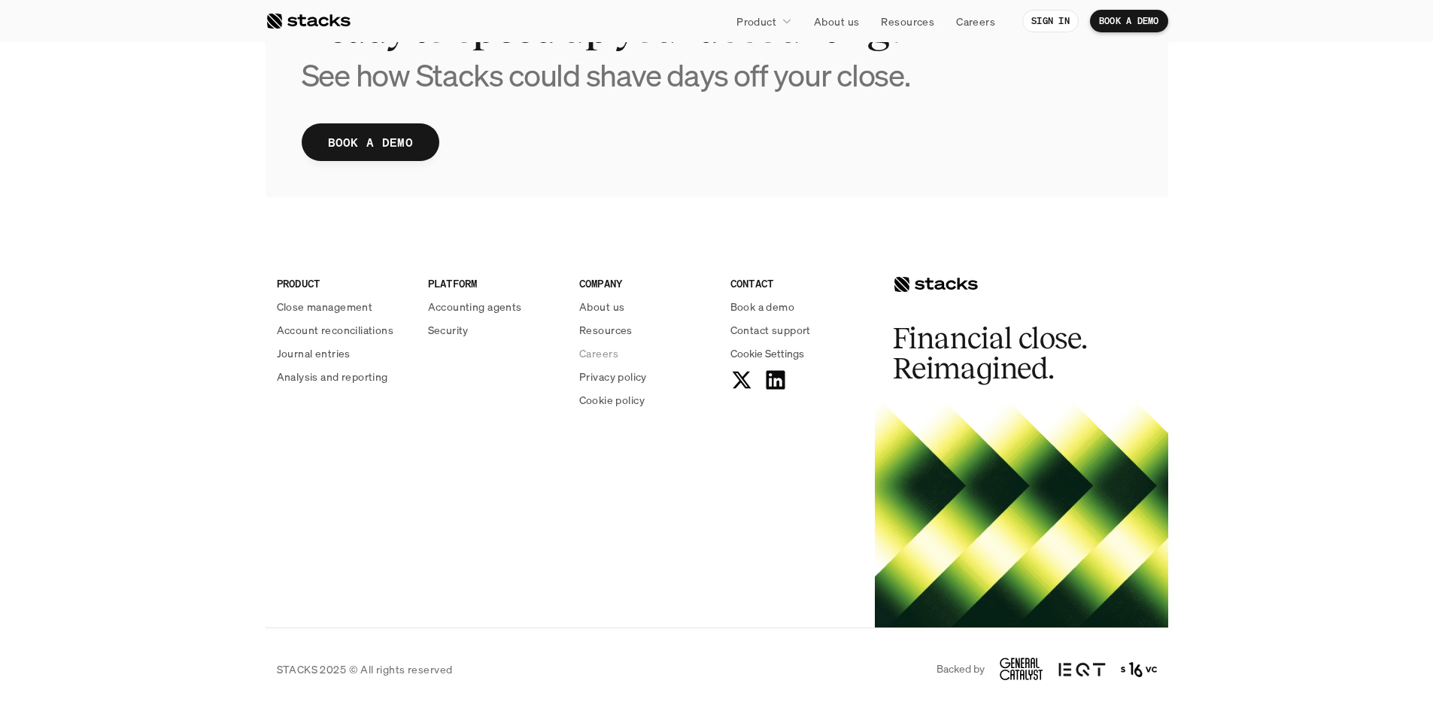 The image size is (1433, 711). Describe the element at coordinates (612, 400) in the screenshot. I see `p: Cookie policy` at that location.